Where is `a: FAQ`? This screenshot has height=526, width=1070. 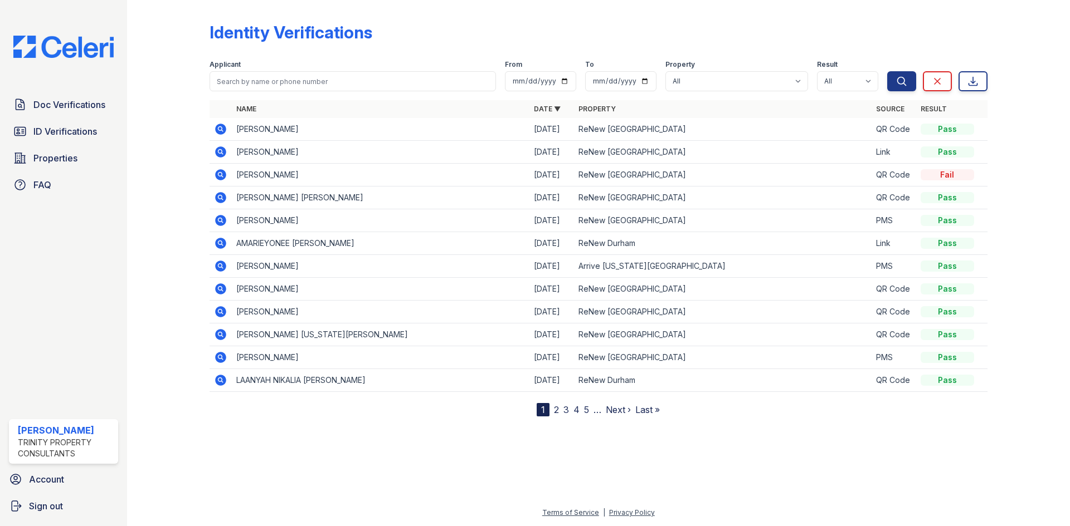
a: FAQ is located at coordinates (64, 185).